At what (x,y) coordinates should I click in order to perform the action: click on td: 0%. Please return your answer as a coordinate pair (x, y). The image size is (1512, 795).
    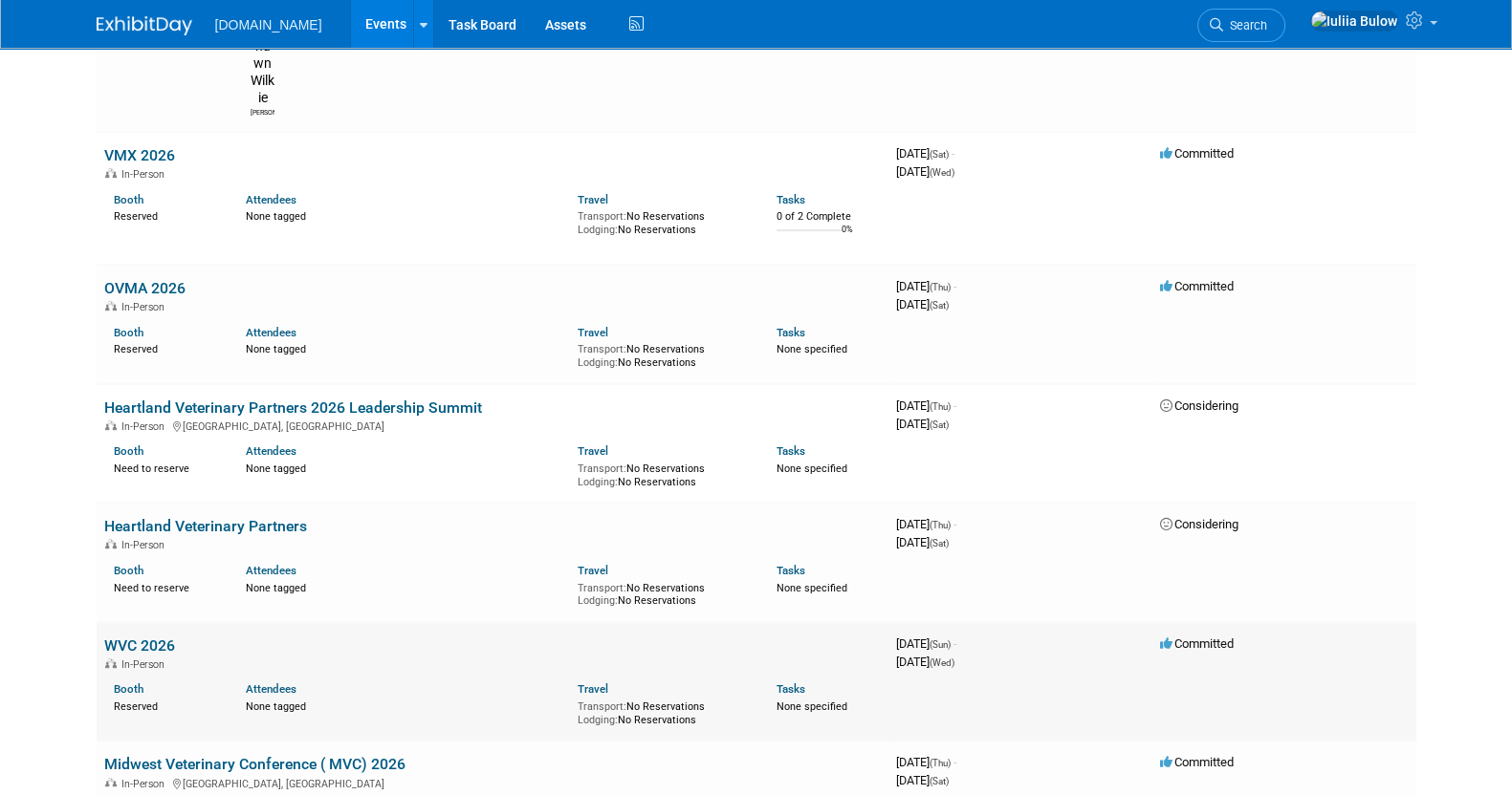
    Looking at the image, I should click on (847, 238).